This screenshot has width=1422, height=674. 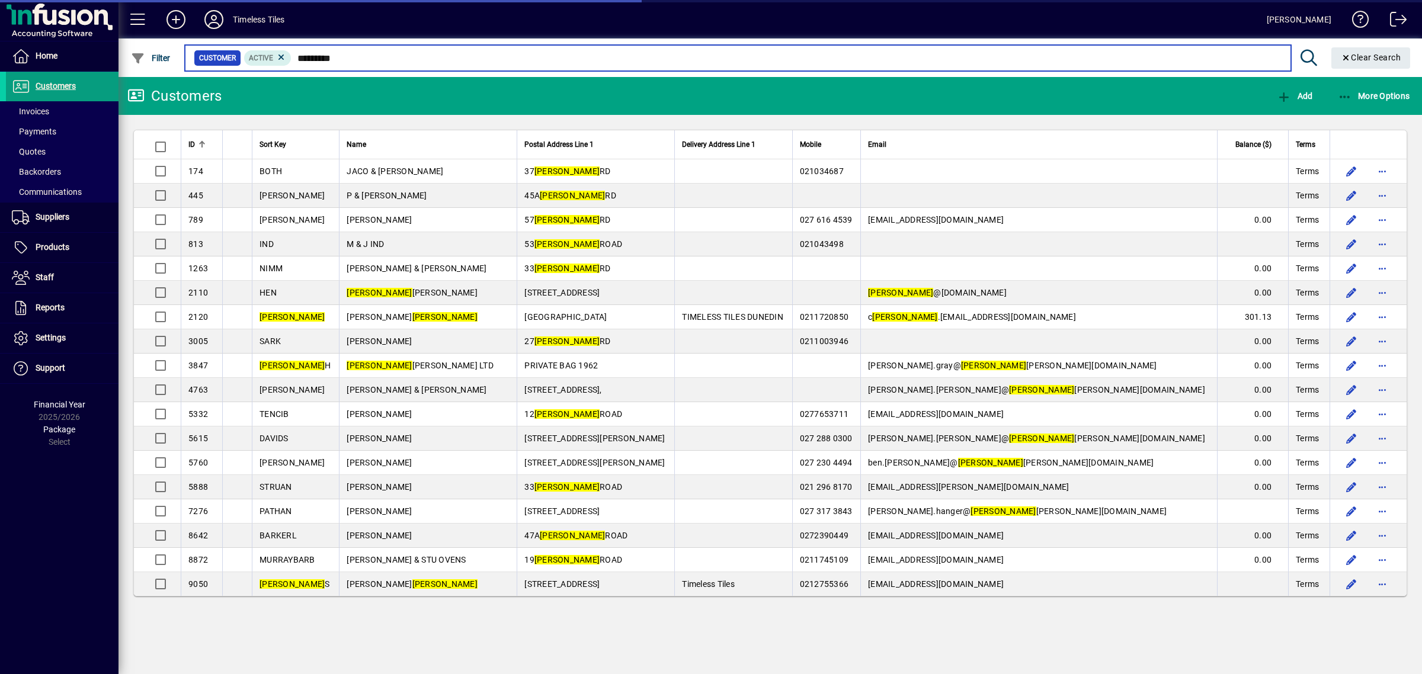 I want to click on span: 0277653711, so click(x=824, y=414).